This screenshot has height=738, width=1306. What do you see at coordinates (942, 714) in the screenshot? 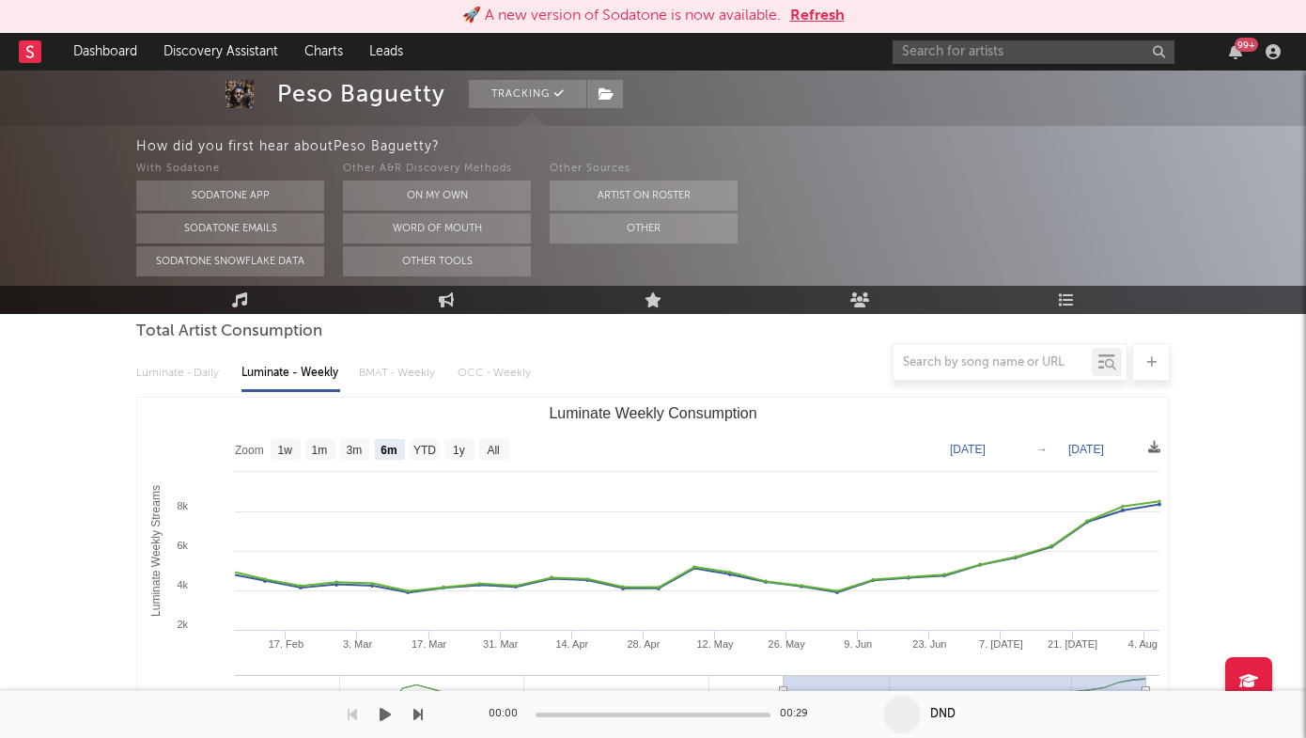
I see `div: DND` at bounding box center [942, 714].